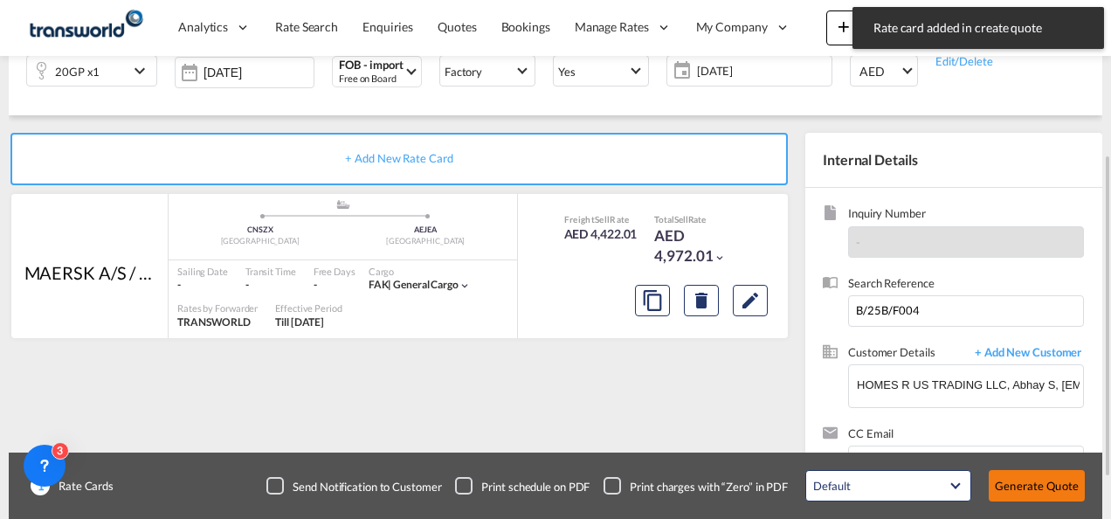  What do you see at coordinates (953, 160) in the screenshot?
I see `div: Internal Details` at bounding box center [953, 160].